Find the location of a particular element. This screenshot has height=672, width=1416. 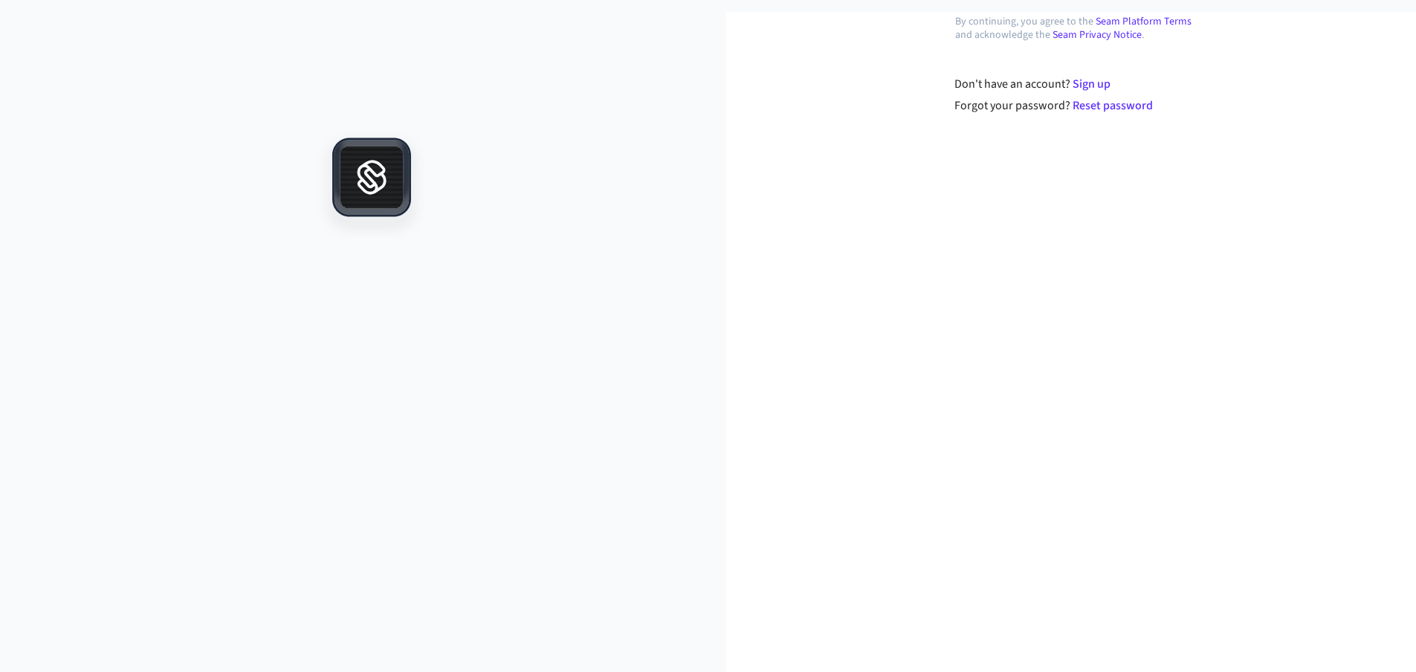

a: Seam Privacy Notice is located at coordinates (1097, 35).